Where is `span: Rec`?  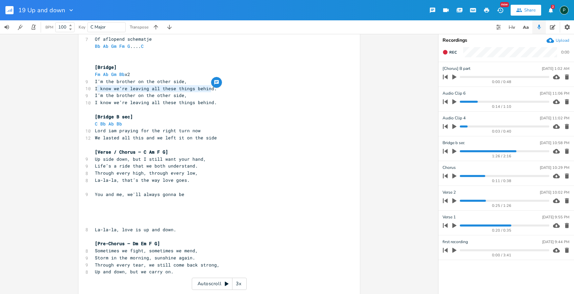 span: Rec is located at coordinates (453, 52).